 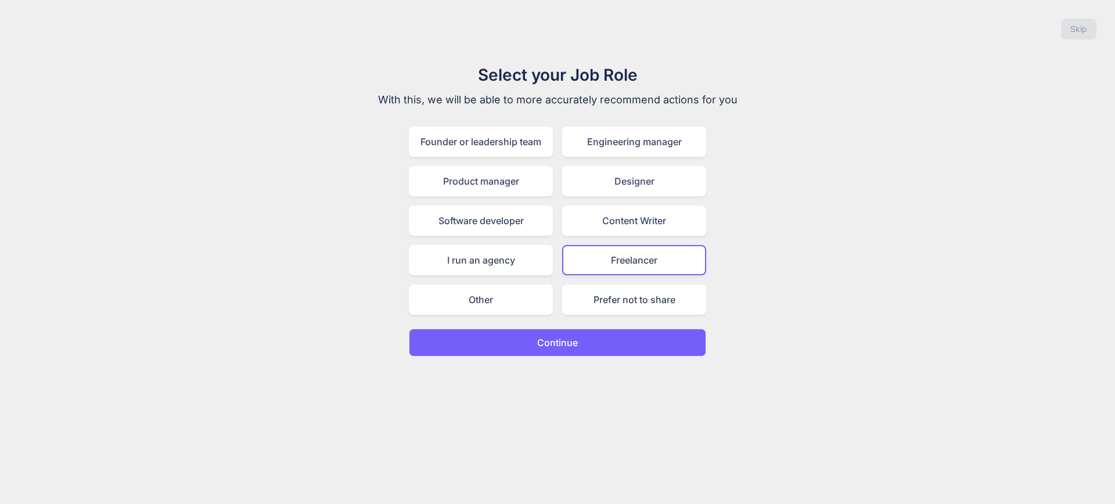 What do you see at coordinates (481, 181) in the screenshot?
I see `div: Product manager` at bounding box center [481, 181].